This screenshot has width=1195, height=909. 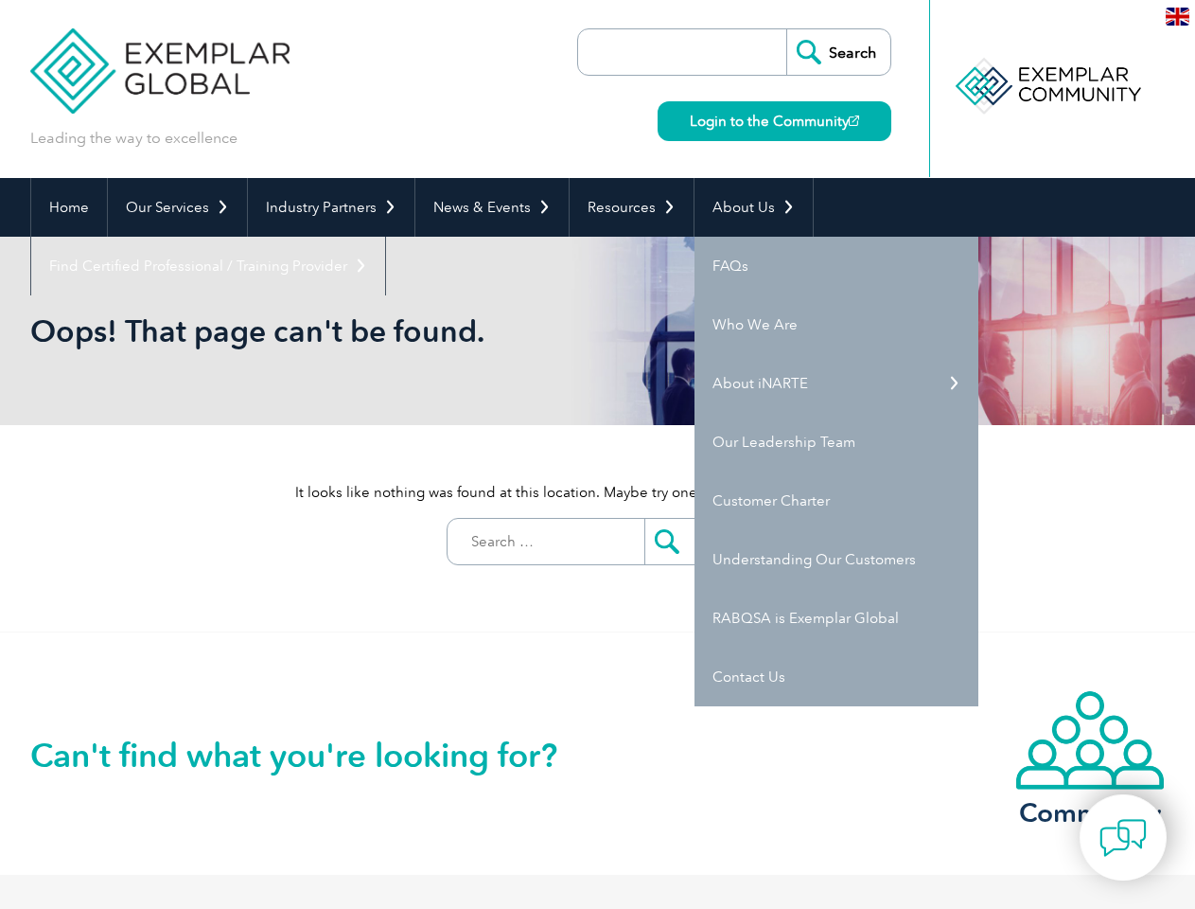 What do you see at coordinates (177, 207) in the screenshot?
I see `a: Our Services` at bounding box center [177, 207].